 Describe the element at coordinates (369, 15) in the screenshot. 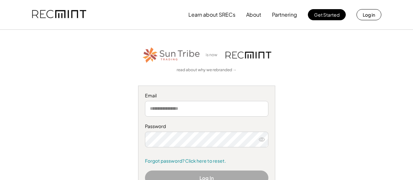

I see `button: Log in` at that location.